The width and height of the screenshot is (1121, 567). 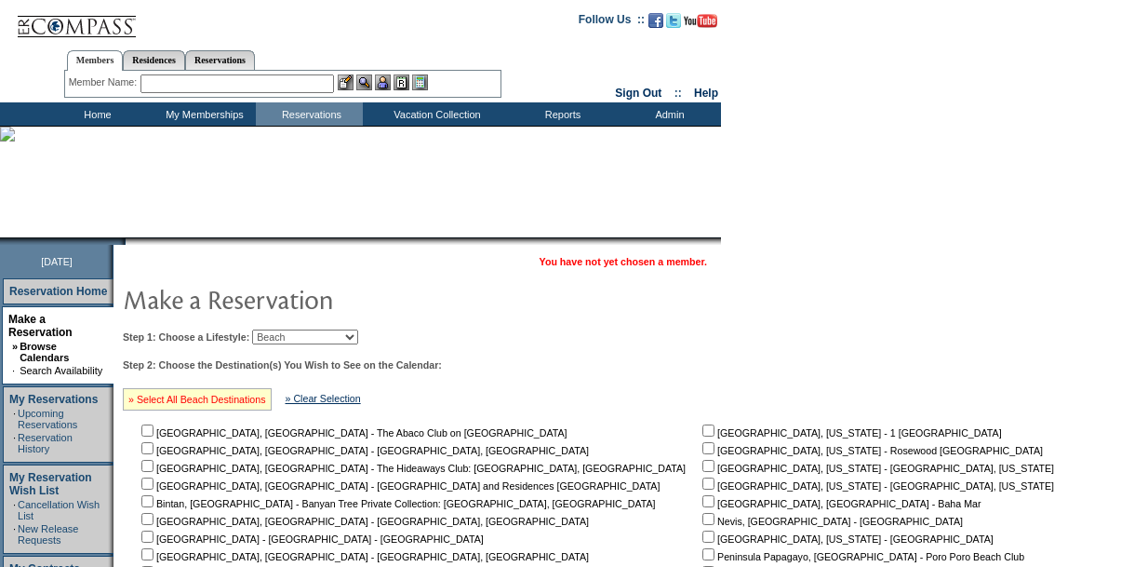 I want to click on a: Search Availability, so click(x=60, y=370).